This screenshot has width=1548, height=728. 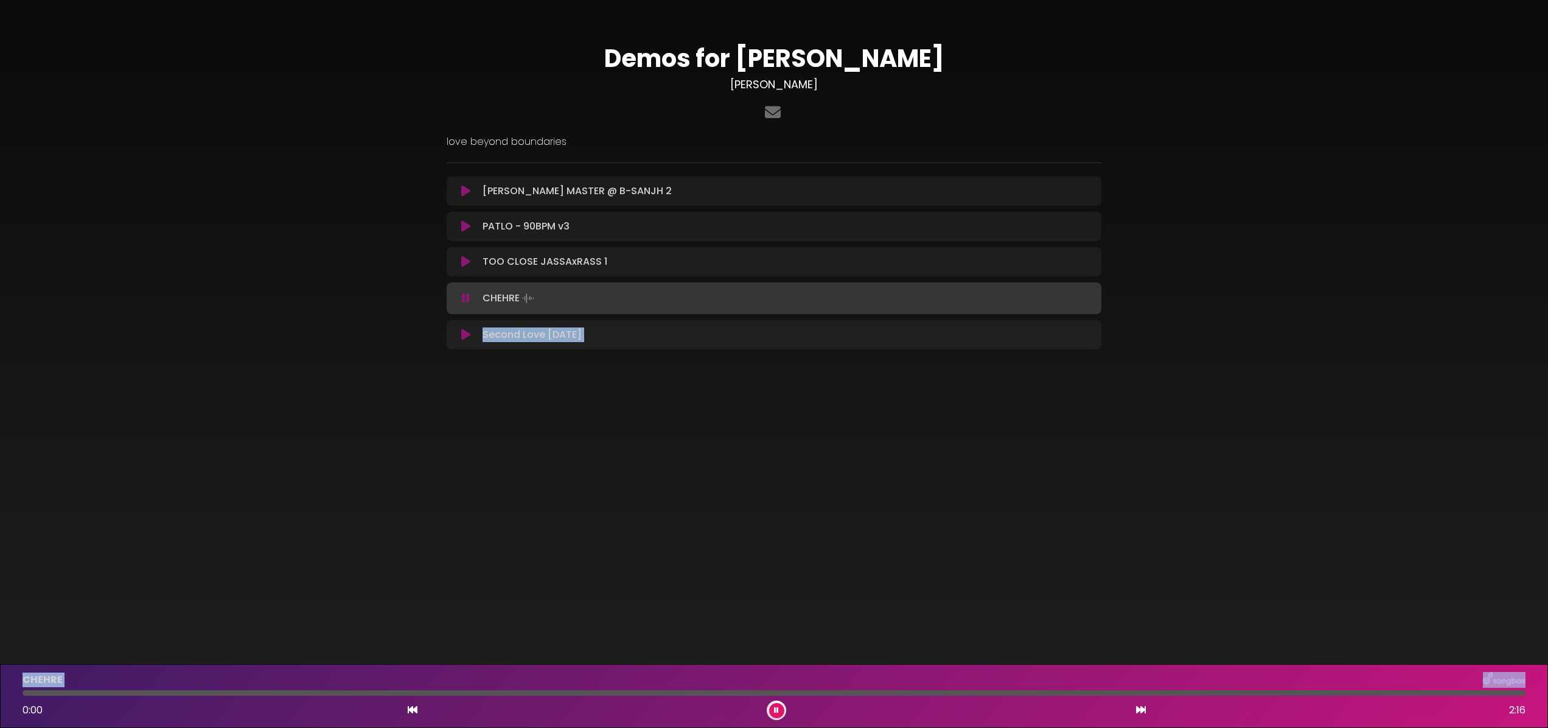 I want to click on p: love beyond boundaries, so click(x=774, y=142).